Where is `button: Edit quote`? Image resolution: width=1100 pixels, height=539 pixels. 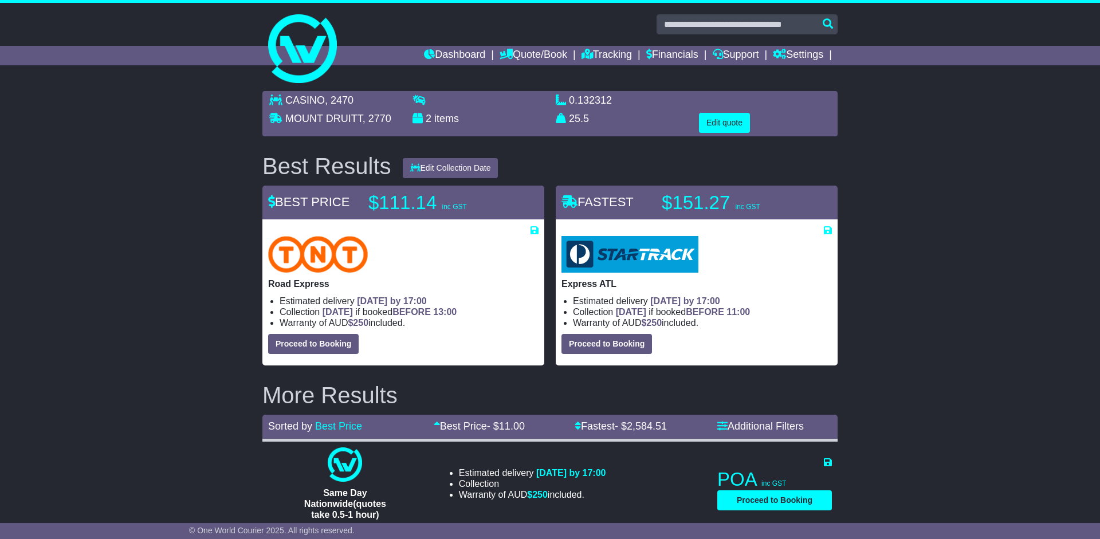 button: Edit quote is located at coordinates (724, 123).